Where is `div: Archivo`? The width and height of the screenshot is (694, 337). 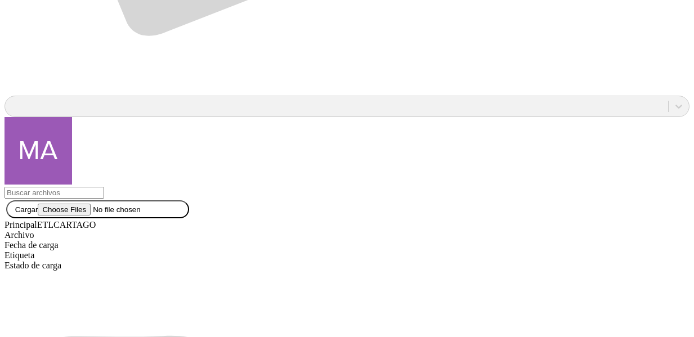
div: Archivo is located at coordinates (347, 235).